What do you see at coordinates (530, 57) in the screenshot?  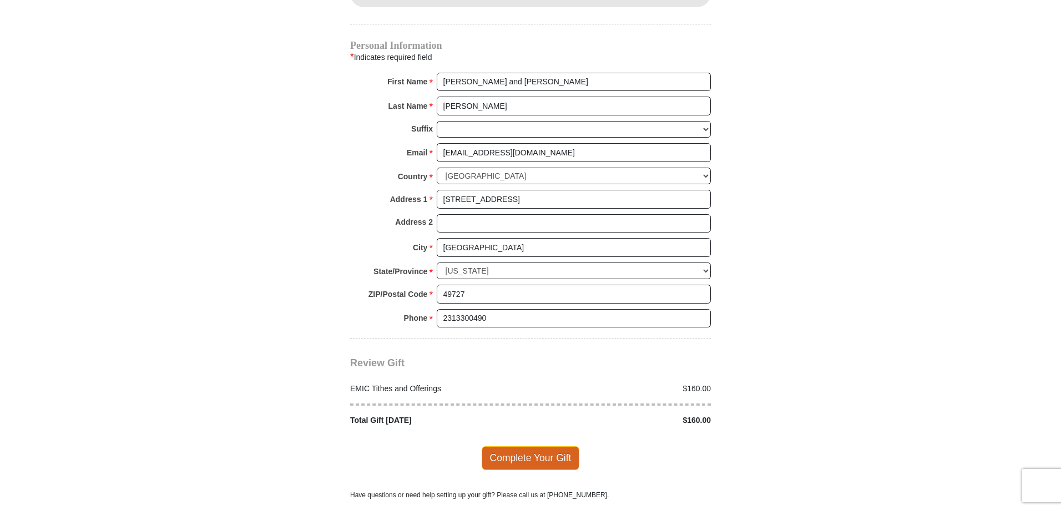 I see `div: Indicates required field` at bounding box center [530, 57].